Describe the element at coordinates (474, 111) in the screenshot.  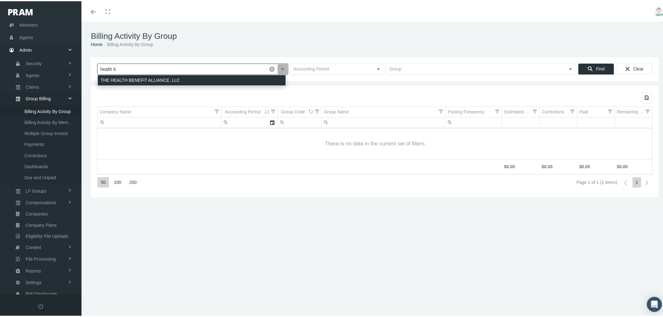
I see `td: Column Posting Frequency` at that location.